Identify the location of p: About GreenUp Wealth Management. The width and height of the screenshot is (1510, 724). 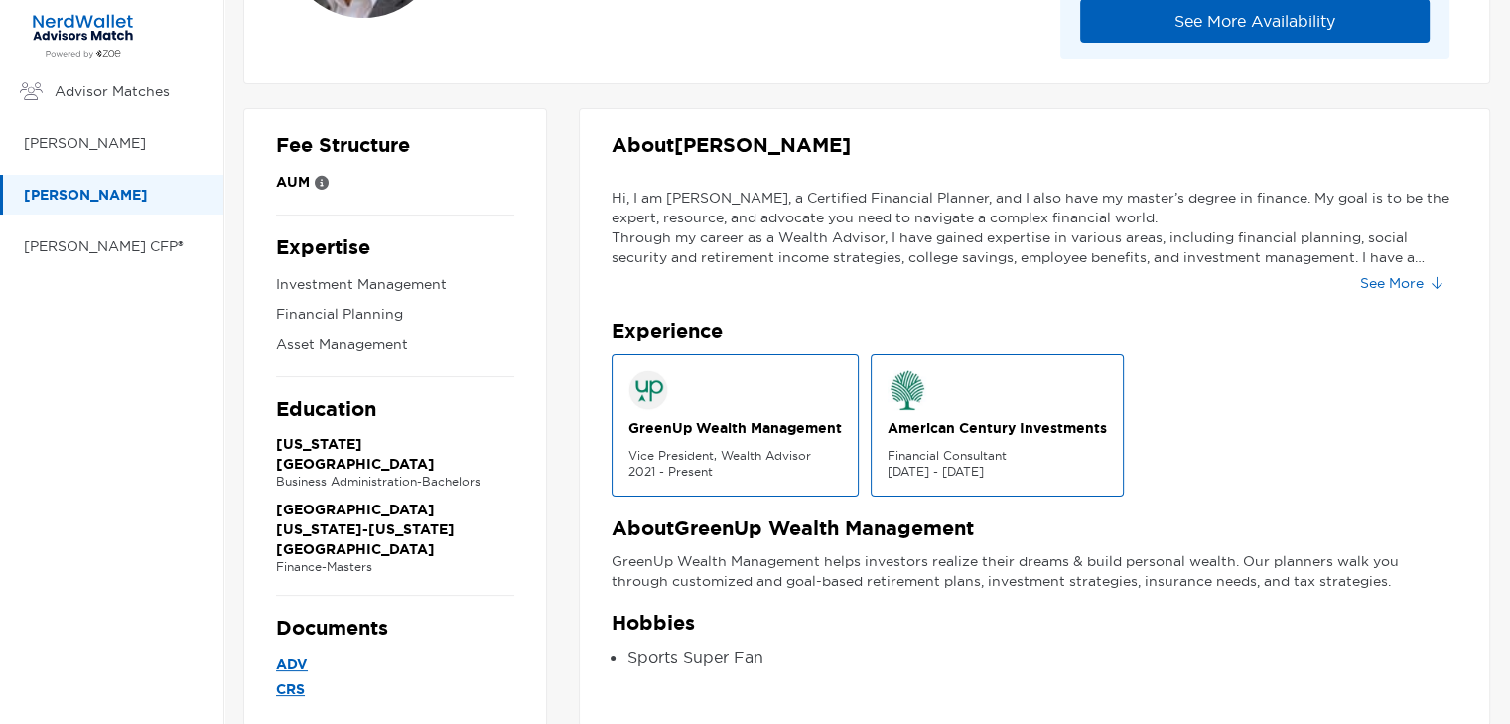
(1035, 528).